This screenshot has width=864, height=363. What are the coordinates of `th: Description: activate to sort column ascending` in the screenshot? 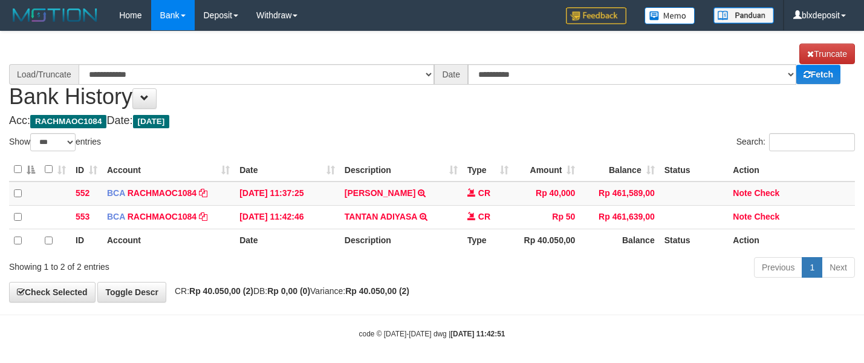 It's located at (401, 169).